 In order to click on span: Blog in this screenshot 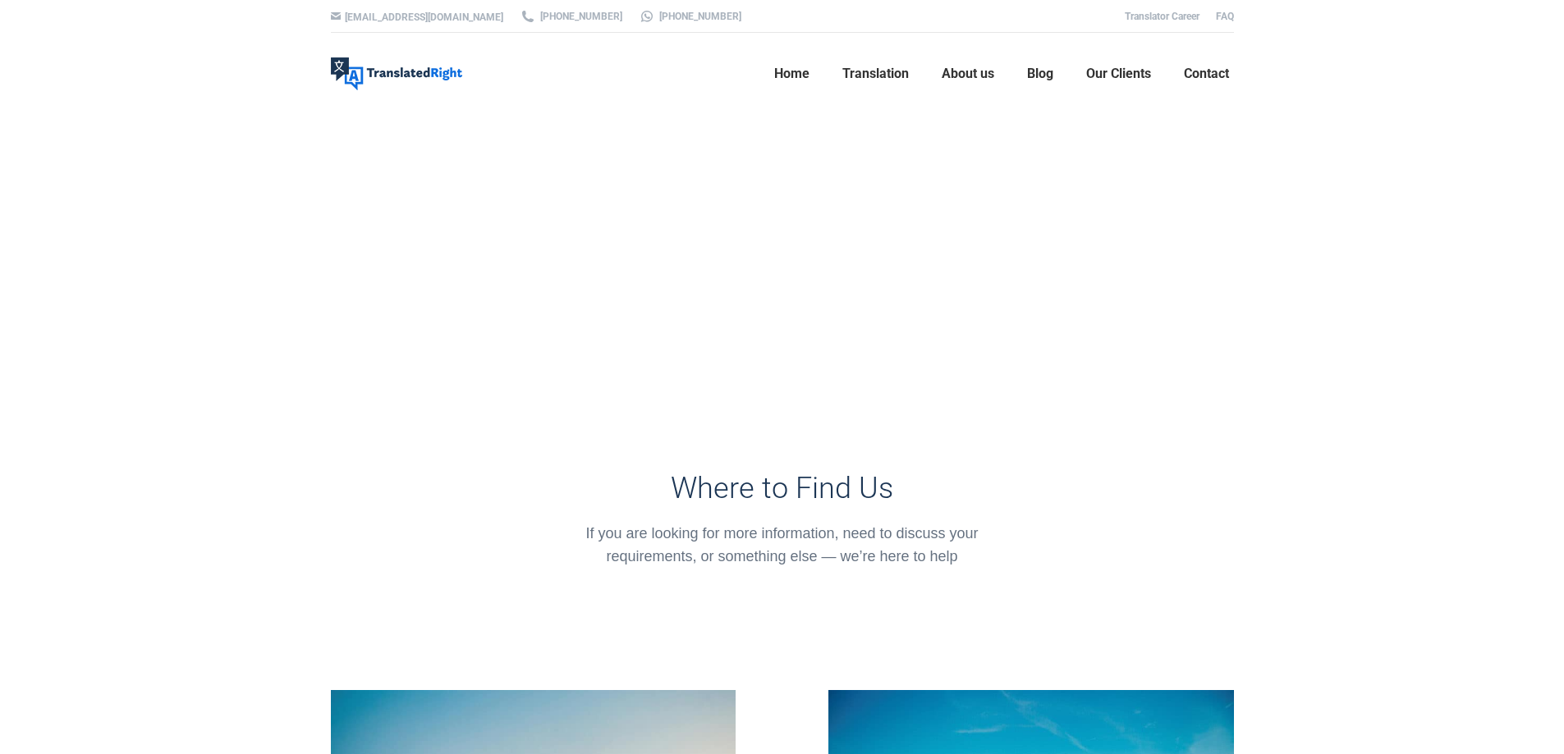, I will do `click(1040, 74)`.